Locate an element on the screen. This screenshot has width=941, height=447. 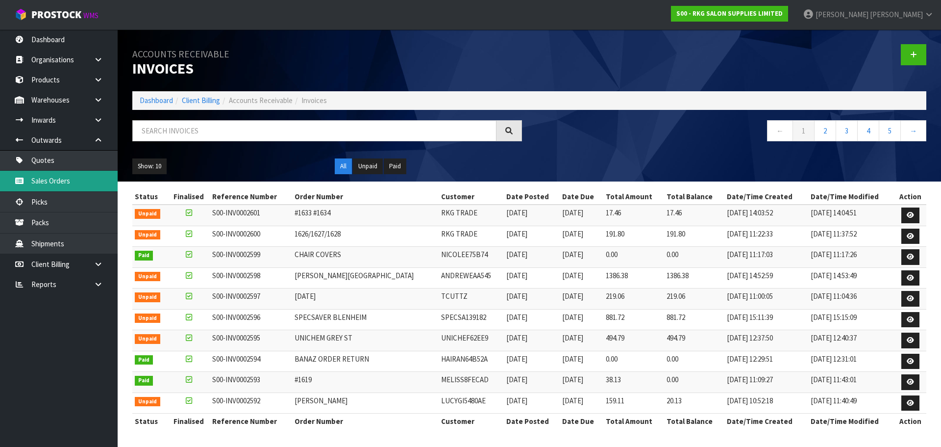
th: Status is located at coordinates (150, 421).